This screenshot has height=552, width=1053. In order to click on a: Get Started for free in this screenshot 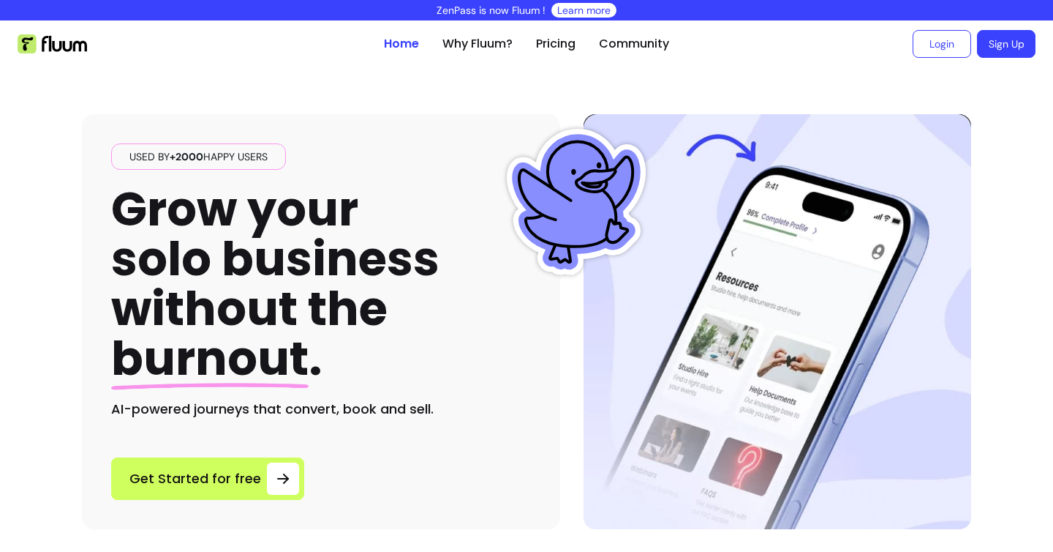, I will do `click(208, 478)`.